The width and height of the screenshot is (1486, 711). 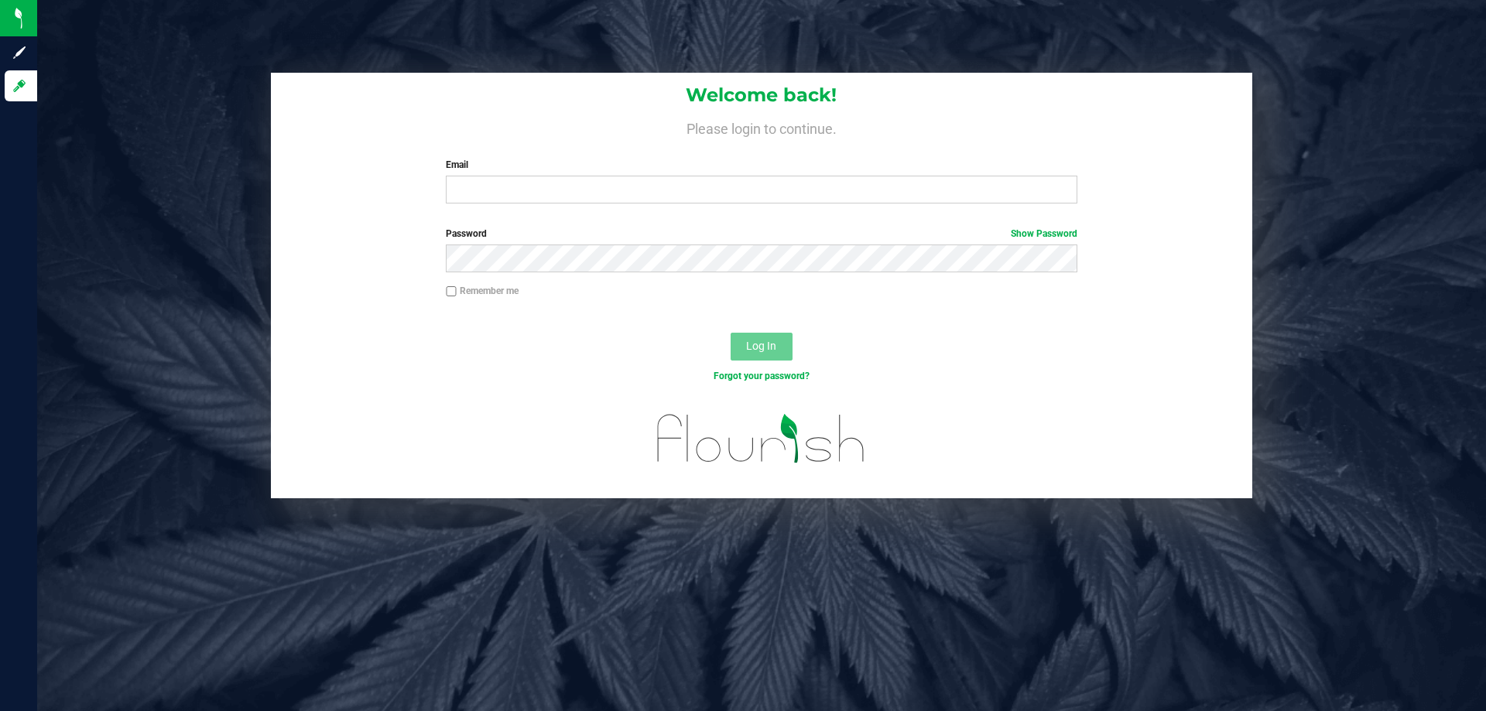 I want to click on inline-svg: Log in, so click(x=19, y=86).